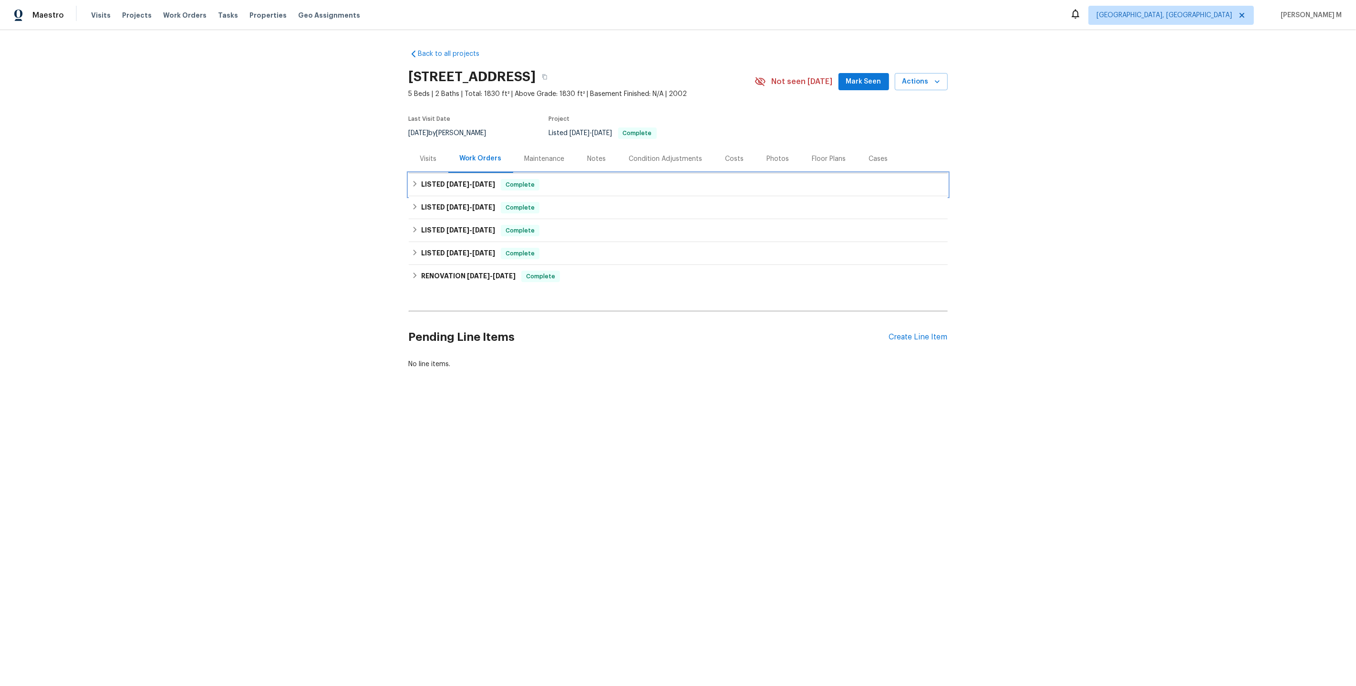 Image resolution: width=1356 pixels, height=686 pixels. What do you see at coordinates (735, 159) in the screenshot?
I see `div: Costs` at bounding box center [735, 159].